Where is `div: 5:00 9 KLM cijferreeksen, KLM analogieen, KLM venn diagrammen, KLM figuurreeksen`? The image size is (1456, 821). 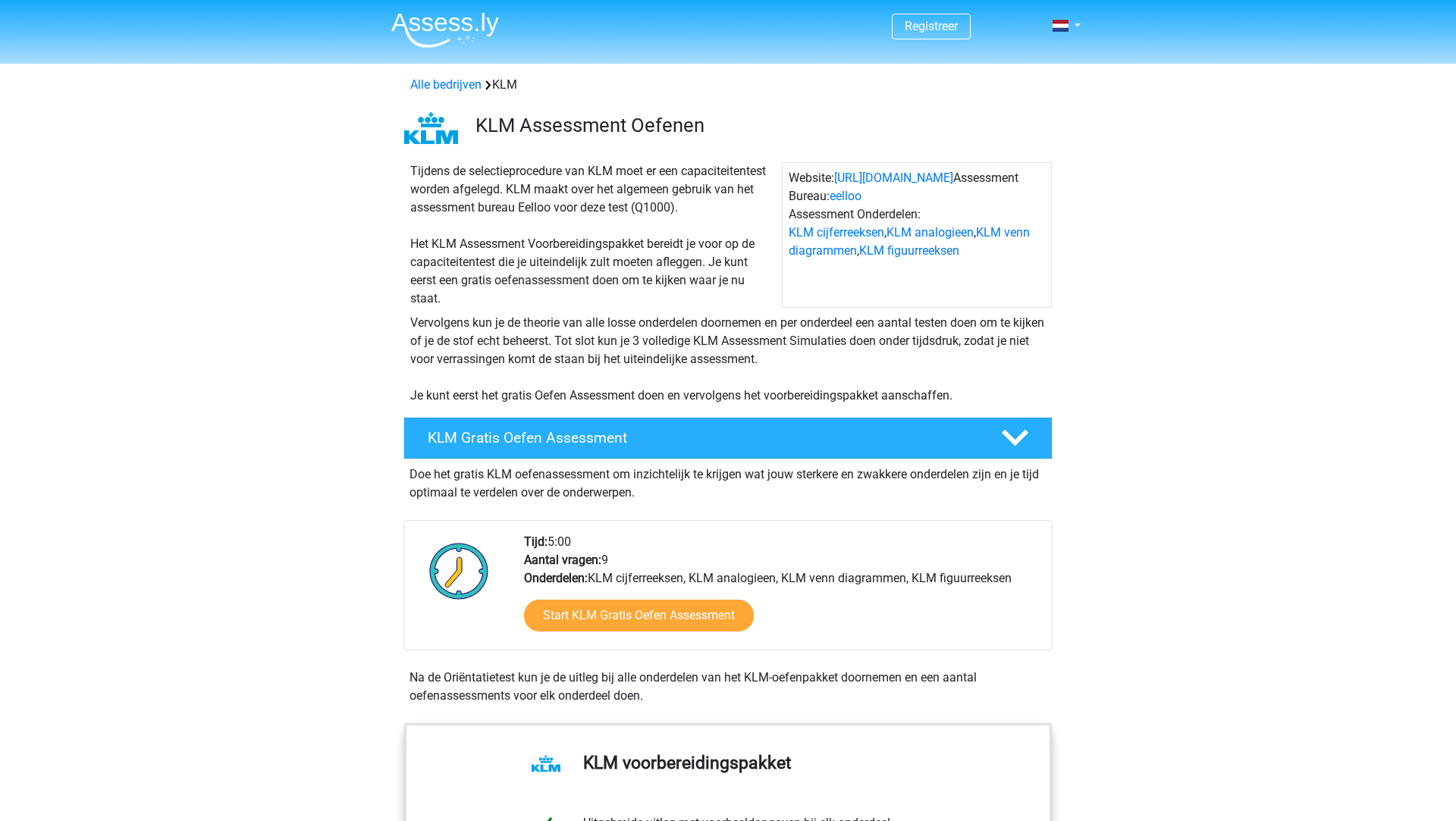 div: 5:00 9 KLM cijferreeksen, KLM analogieen, KLM venn diagrammen, KLM figuurreeksen is located at coordinates (782, 591).